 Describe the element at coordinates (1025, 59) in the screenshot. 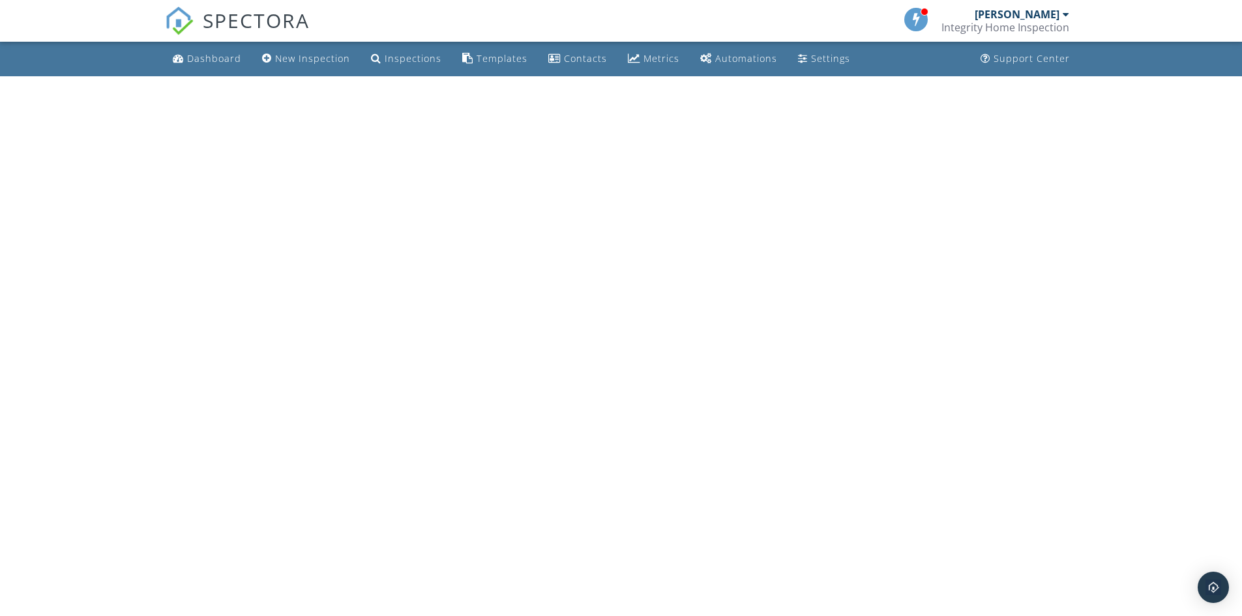

I see `a: Support Center` at that location.